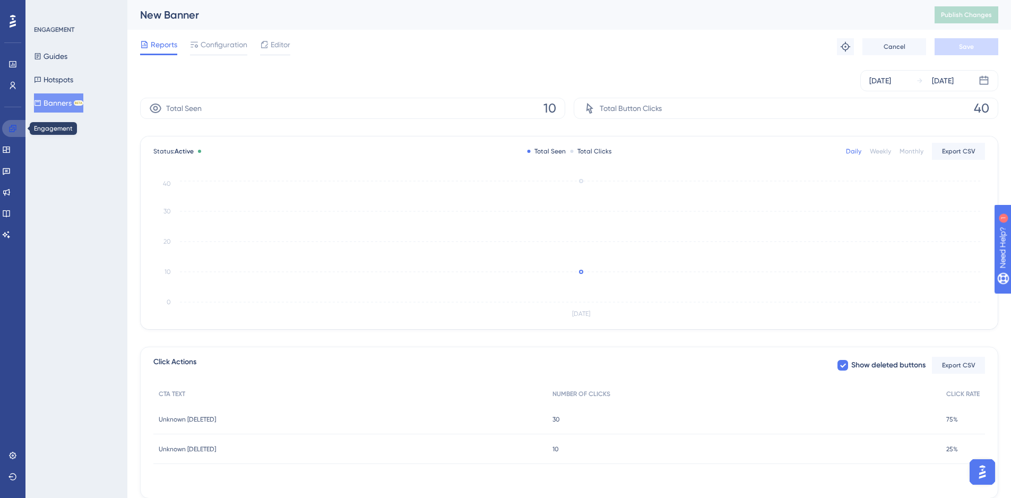 Image resolution: width=1011 pixels, height=498 pixels. What do you see at coordinates (167, 211) in the screenshot?
I see `tspan: 30` at bounding box center [167, 211].